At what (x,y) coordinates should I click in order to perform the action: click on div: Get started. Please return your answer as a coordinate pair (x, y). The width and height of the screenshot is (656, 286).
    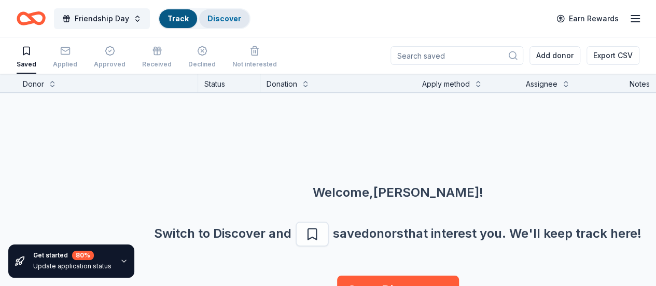
    Looking at the image, I should click on (72, 255).